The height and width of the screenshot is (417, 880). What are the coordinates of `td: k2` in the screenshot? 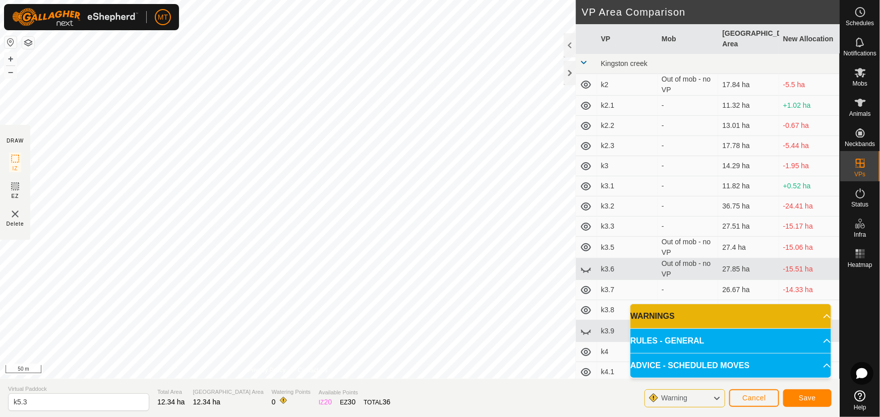 It's located at (627, 85).